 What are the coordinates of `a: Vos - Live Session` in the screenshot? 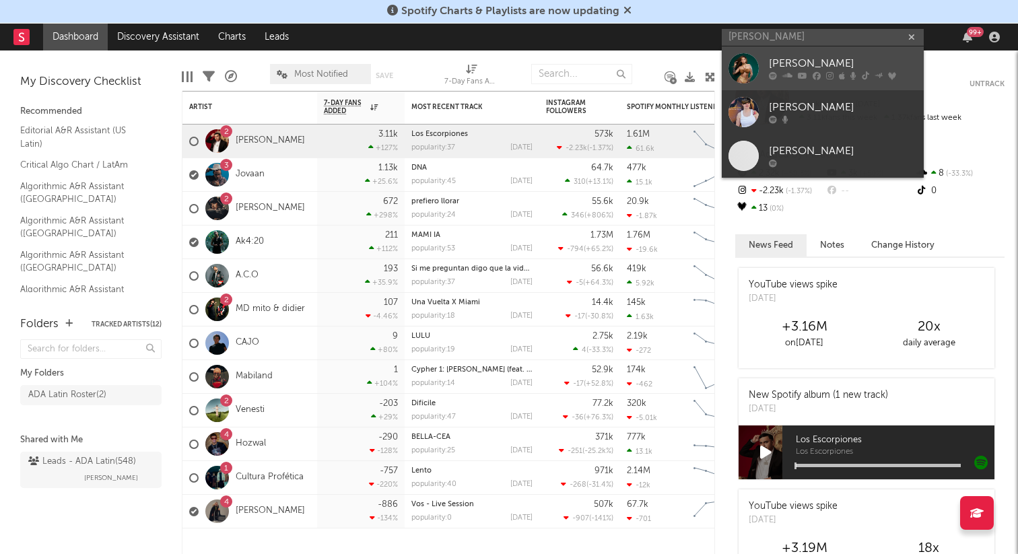 It's located at (442, 504).